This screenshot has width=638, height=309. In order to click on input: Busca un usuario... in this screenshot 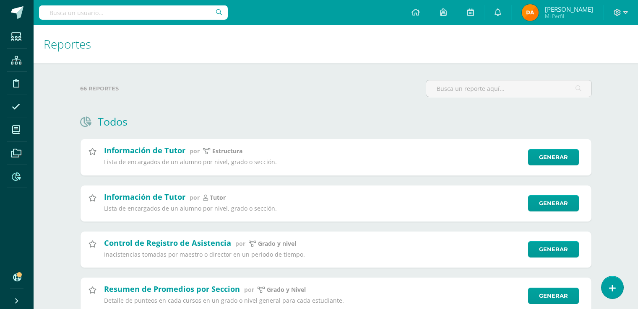, I will do `click(133, 13)`.